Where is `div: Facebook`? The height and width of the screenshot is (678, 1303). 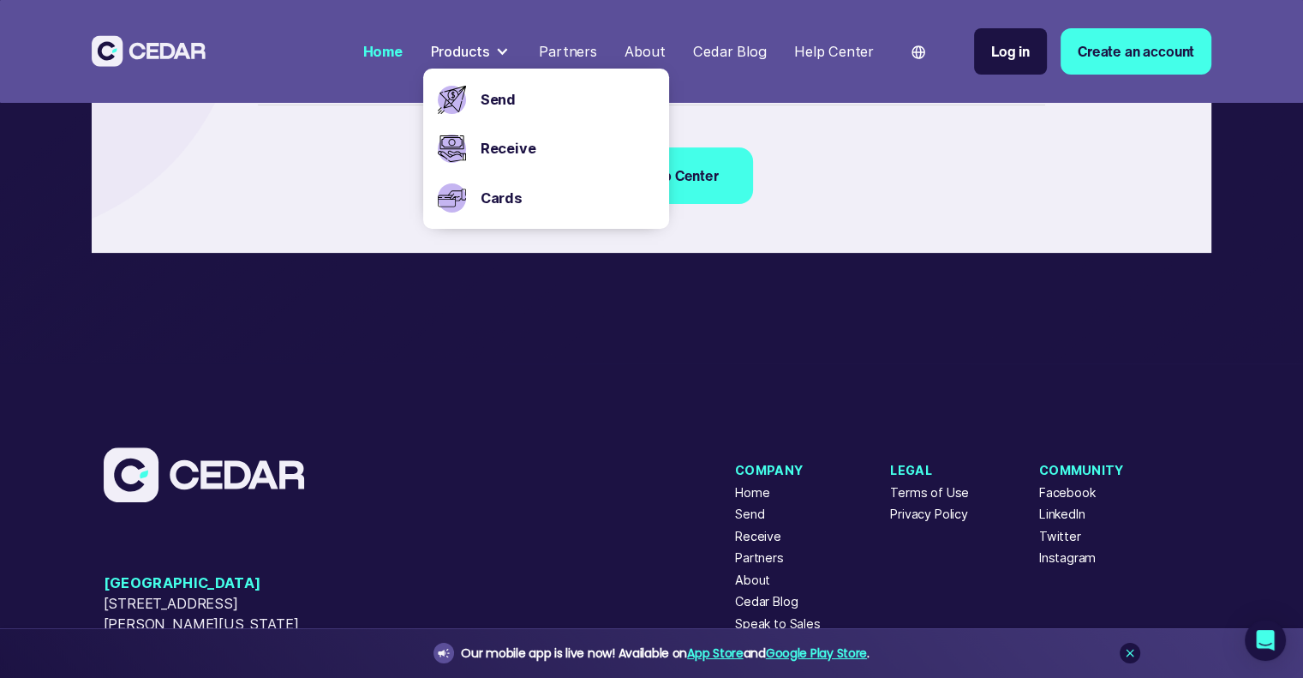
div: Facebook is located at coordinates (1068, 492).